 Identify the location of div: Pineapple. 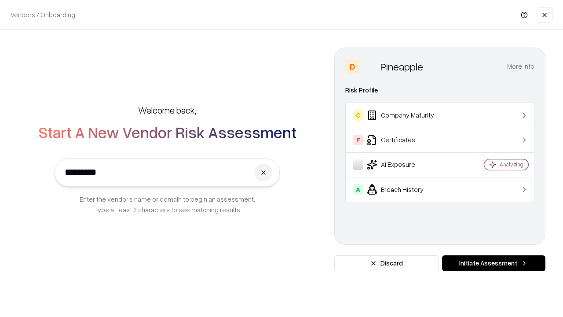
(402, 66).